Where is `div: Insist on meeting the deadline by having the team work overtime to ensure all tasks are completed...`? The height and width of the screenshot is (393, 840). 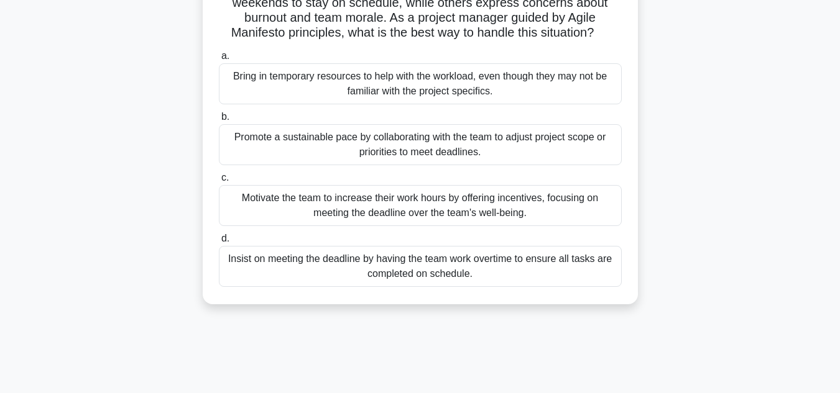 div: Insist on meeting the deadline by having the team work overtime to ensure all tasks are completed... is located at coordinates (420, 267).